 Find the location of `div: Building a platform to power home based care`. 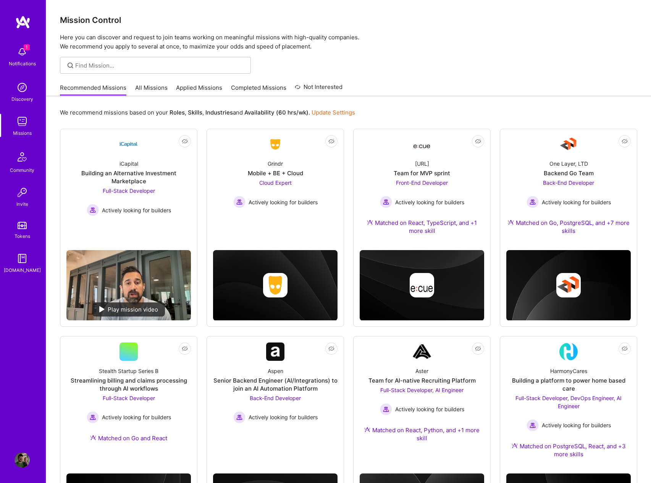

div: Building a platform to power home based care is located at coordinates (568, 384).